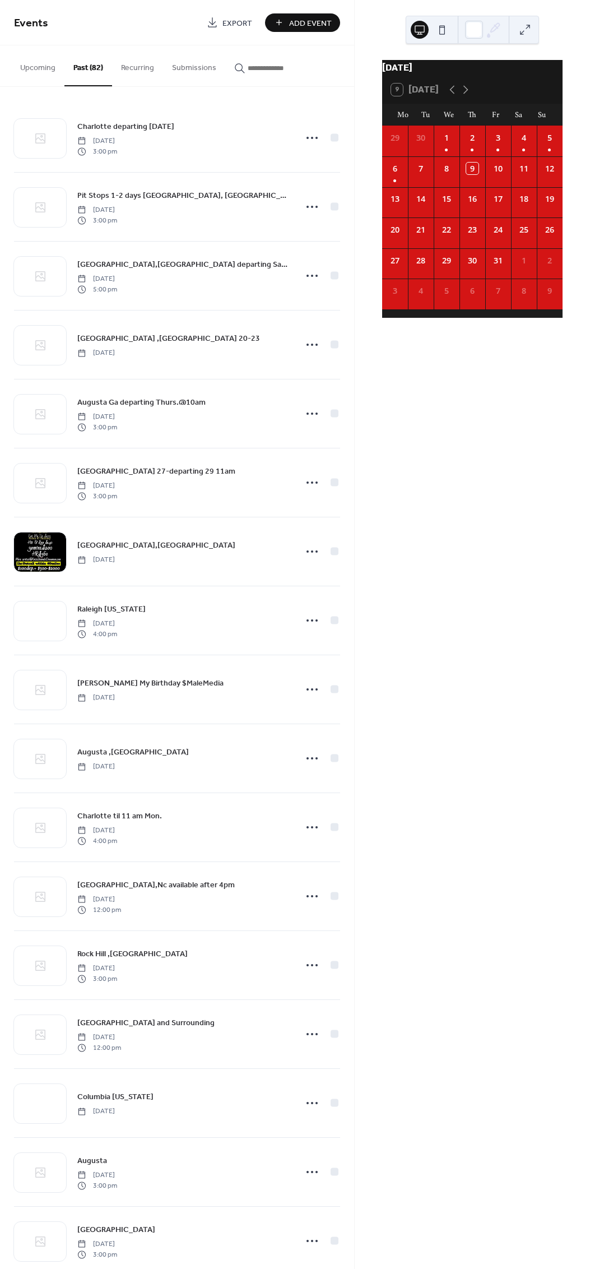 This screenshot has width=590, height=1269. Describe the element at coordinates (119, 816) in the screenshot. I see `a: Charlotte til 11 am Mon.` at that location.